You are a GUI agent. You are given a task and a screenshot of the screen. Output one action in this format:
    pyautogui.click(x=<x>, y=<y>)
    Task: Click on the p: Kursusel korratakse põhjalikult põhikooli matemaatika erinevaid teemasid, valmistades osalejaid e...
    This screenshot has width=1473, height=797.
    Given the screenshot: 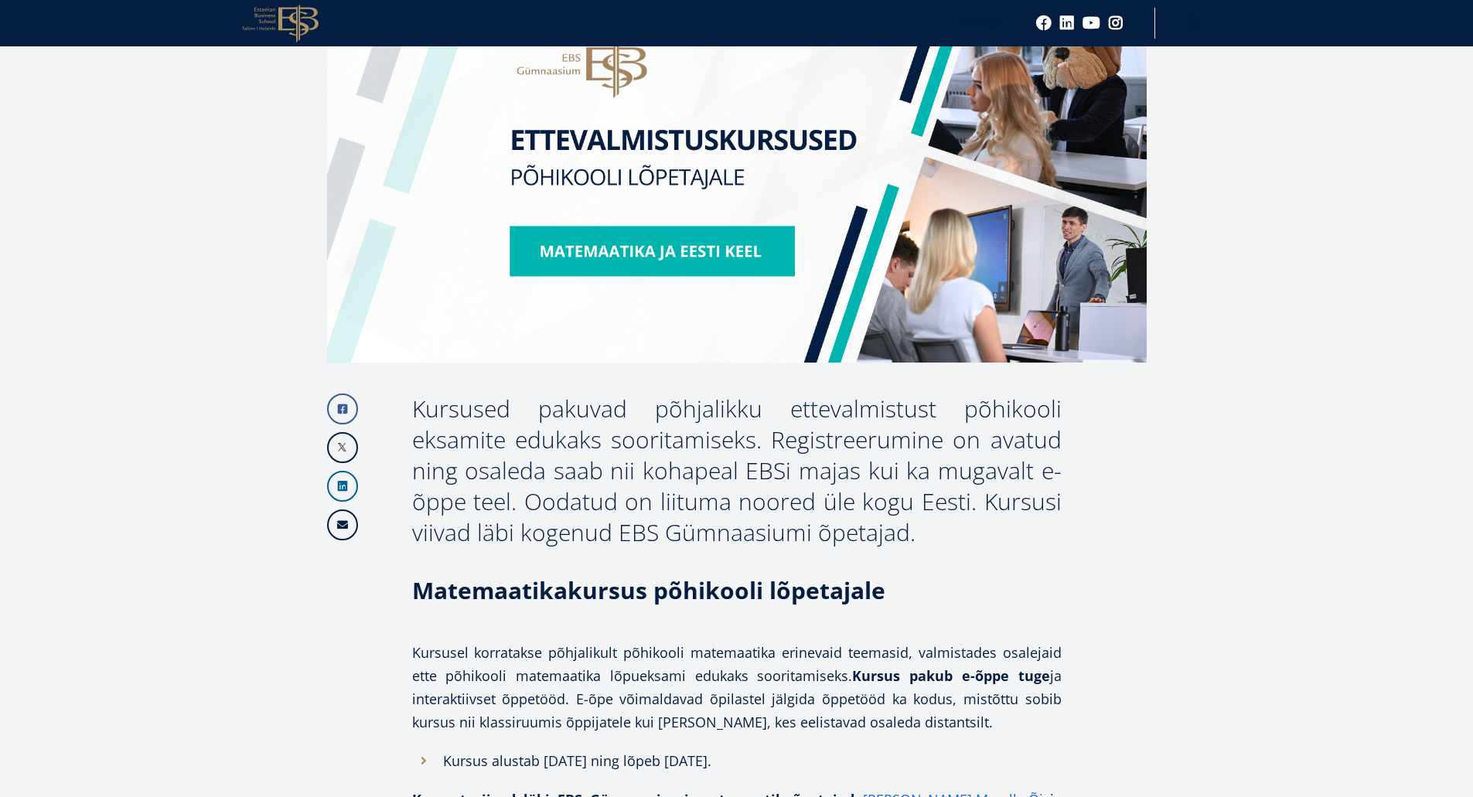 What is the action you would take?
    pyautogui.click(x=737, y=687)
    